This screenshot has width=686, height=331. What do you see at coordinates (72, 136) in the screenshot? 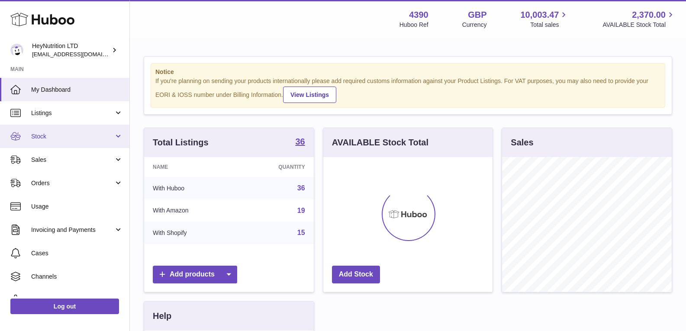
I see `span: Stock` at bounding box center [72, 136].